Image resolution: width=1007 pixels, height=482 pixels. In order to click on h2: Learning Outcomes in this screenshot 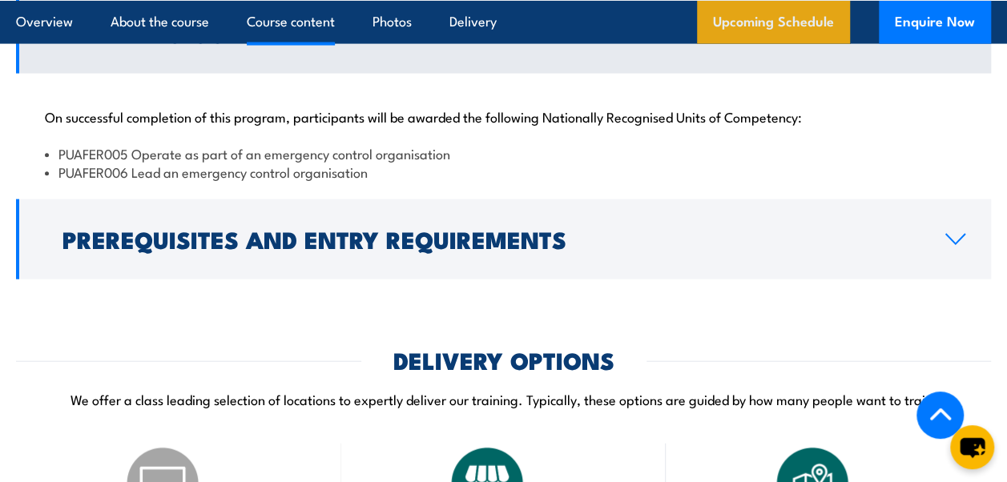, I will do `click(491, 33)`.